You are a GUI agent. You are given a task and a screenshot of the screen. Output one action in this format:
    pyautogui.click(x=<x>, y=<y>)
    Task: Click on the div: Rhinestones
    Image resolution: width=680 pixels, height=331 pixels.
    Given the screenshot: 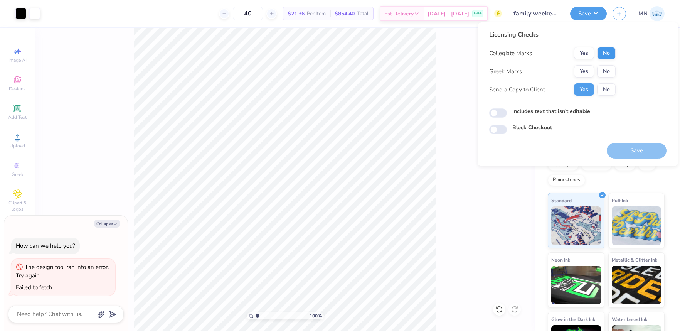 What is the action you would take?
    pyautogui.click(x=566, y=180)
    